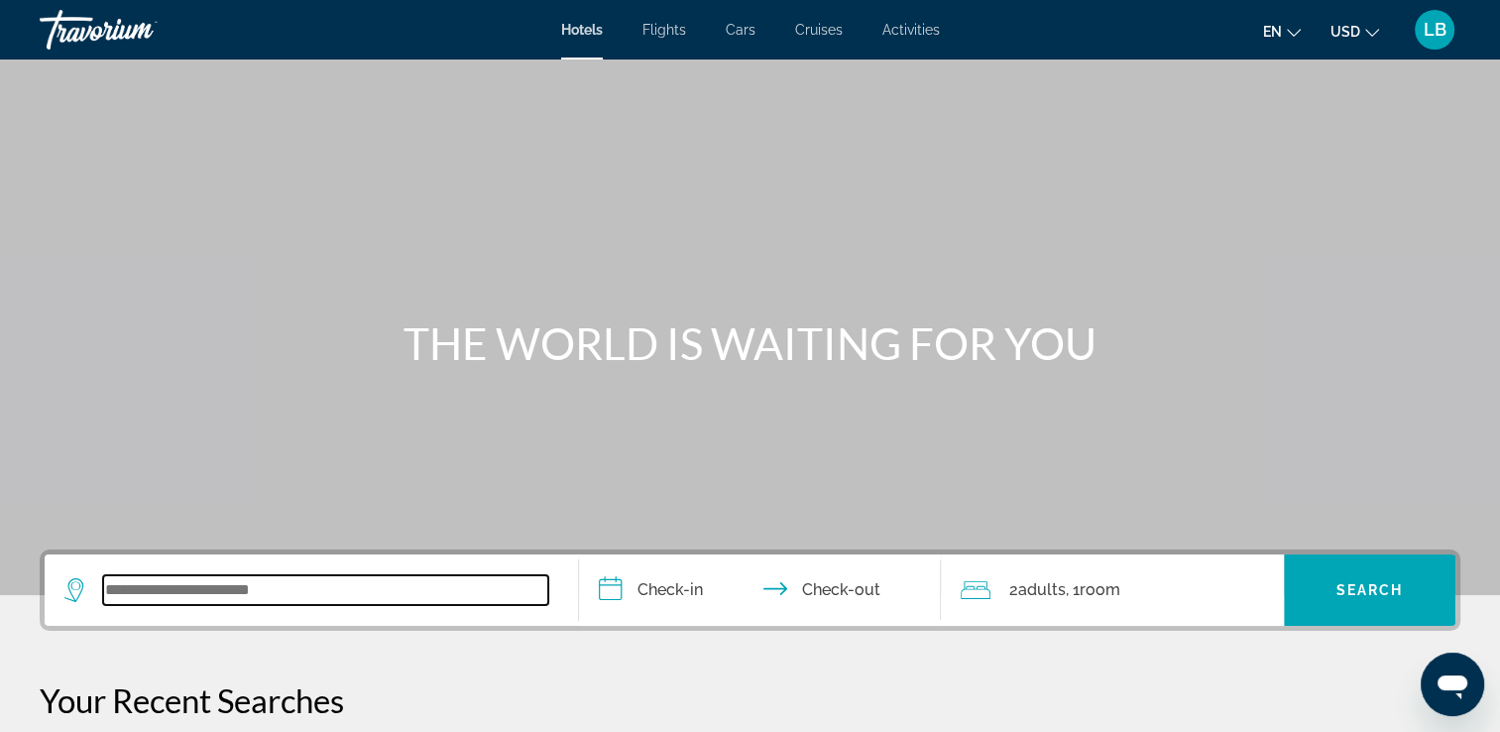 This screenshot has height=732, width=1500. What do you see at coordinates (1113, 590) in the screenshot?
I see `button: Travelers: 2 adults, 0 children` at bounding box center [1113, 590].